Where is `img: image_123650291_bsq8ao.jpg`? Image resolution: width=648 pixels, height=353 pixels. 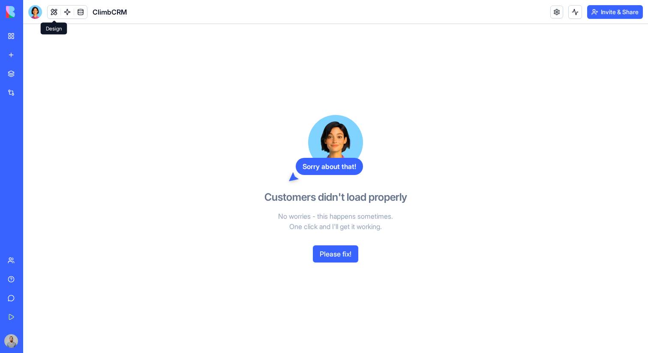
img: image_123650291_bsq8ao.jpg is located at coordinates (11, 341).